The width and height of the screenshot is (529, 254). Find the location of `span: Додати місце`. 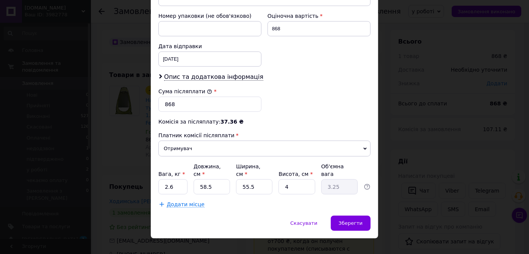

span: Додати місце is located at coordinates (186, 204).